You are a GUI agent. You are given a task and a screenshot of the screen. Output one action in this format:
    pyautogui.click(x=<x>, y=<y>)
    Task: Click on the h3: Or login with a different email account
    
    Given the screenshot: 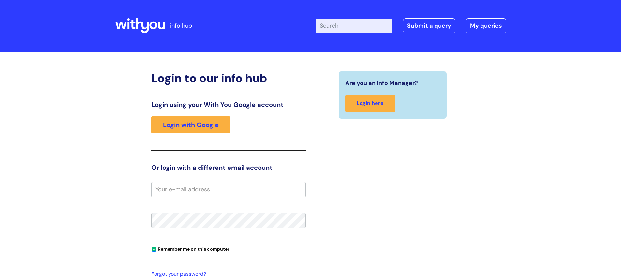 What is the action you would take?
    pyautogui.click(x=229, y=168)
    